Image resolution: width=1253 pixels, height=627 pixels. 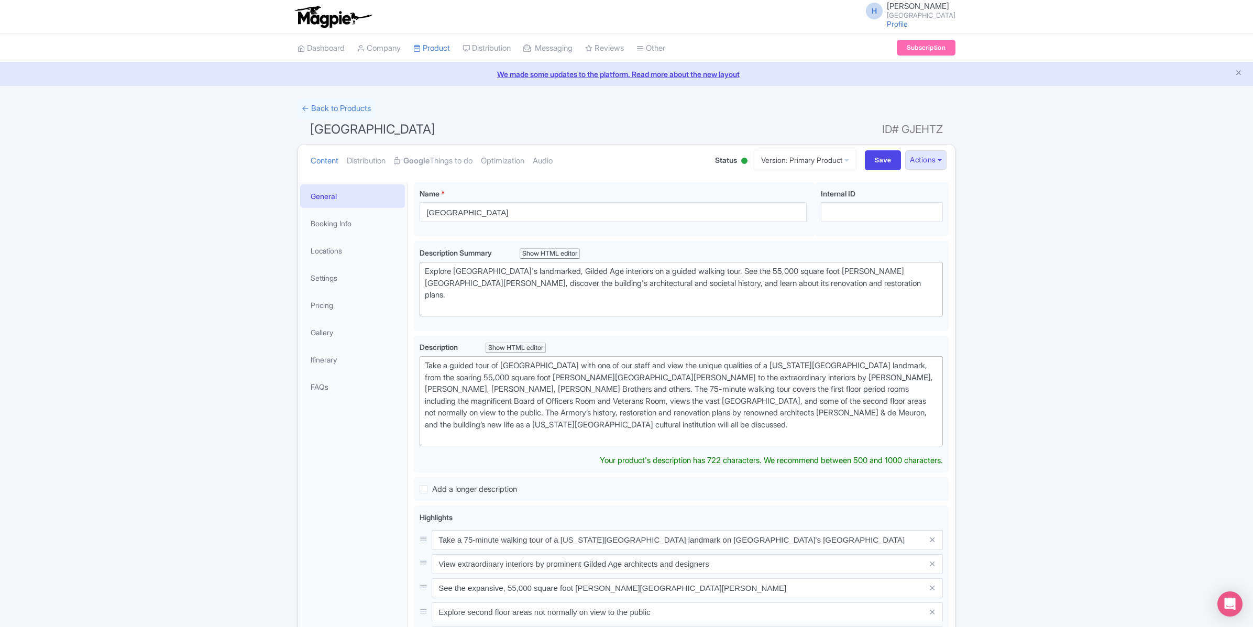 I want to click on input: Save, so click(x=883, y=160).